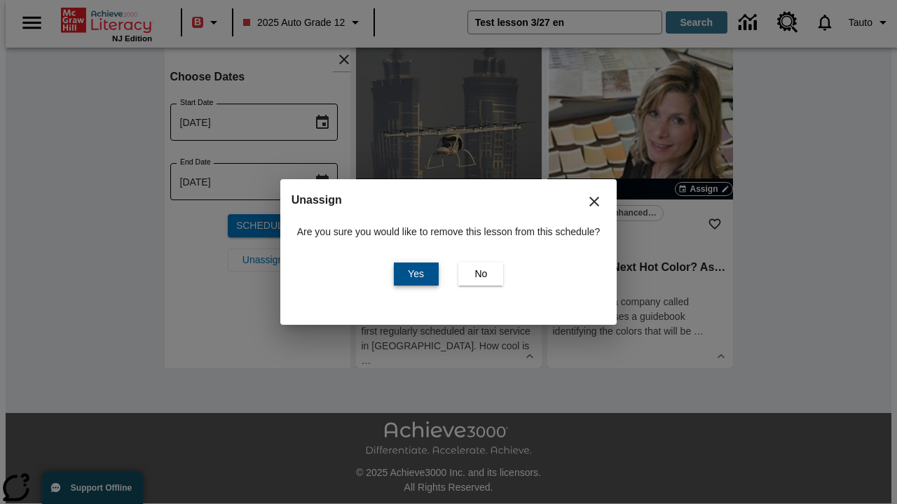 This screenshot has height=504, width=897. Describe the element at coordinates (481, 274) in the screenshot. I see `span: No` at that location.